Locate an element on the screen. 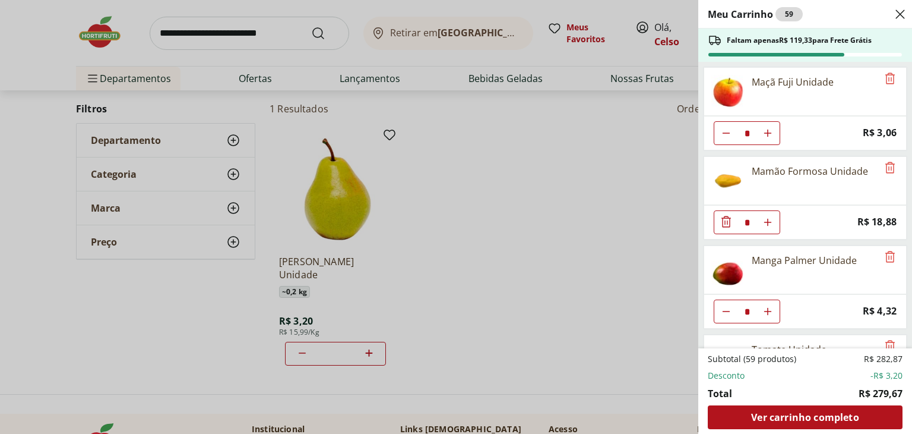 This screenshot has height=434, width=912. span: R$ 18,88 is located at coordinates (877, 222).